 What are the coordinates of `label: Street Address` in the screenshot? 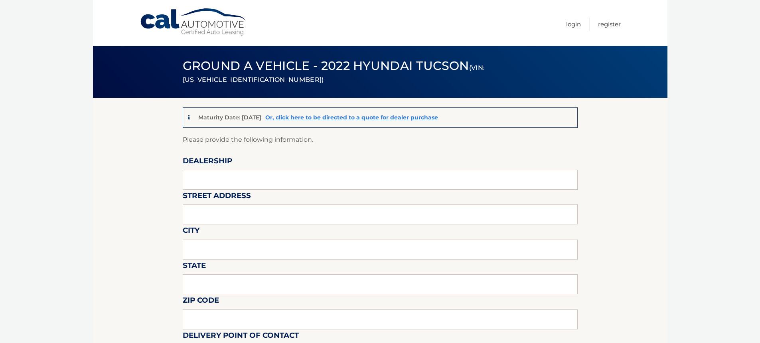 It's located at (217, 197).